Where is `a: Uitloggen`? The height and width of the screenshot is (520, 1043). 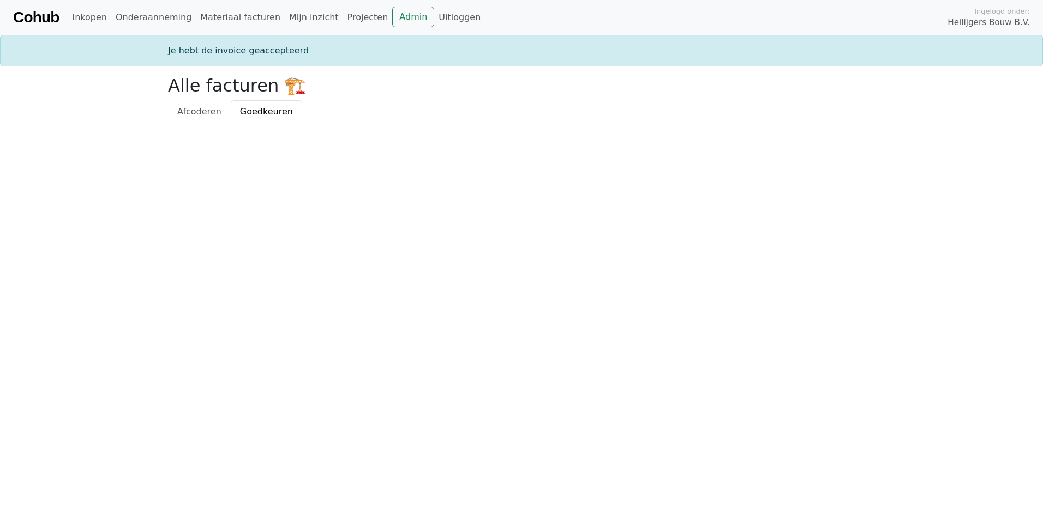
a: Uitloggen is located at coordinates (459, 17).